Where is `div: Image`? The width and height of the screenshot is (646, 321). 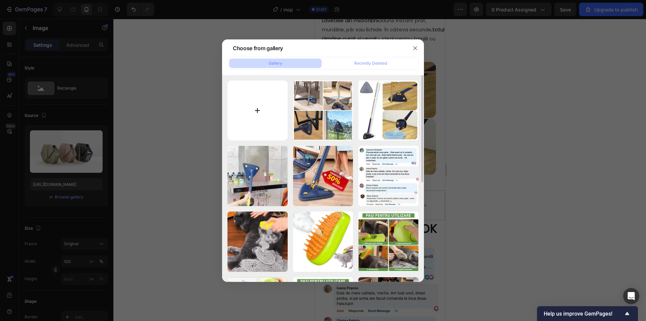 div: Image is located at coordinates (15, 165).